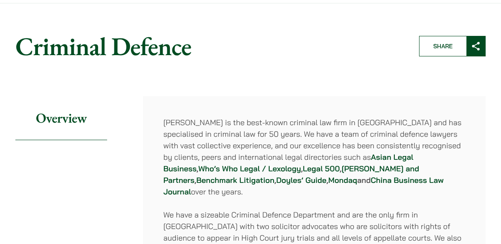 The width and height of the screenshot is (501, 244). I want to click on strong: Legal 500, so click(321, 168).